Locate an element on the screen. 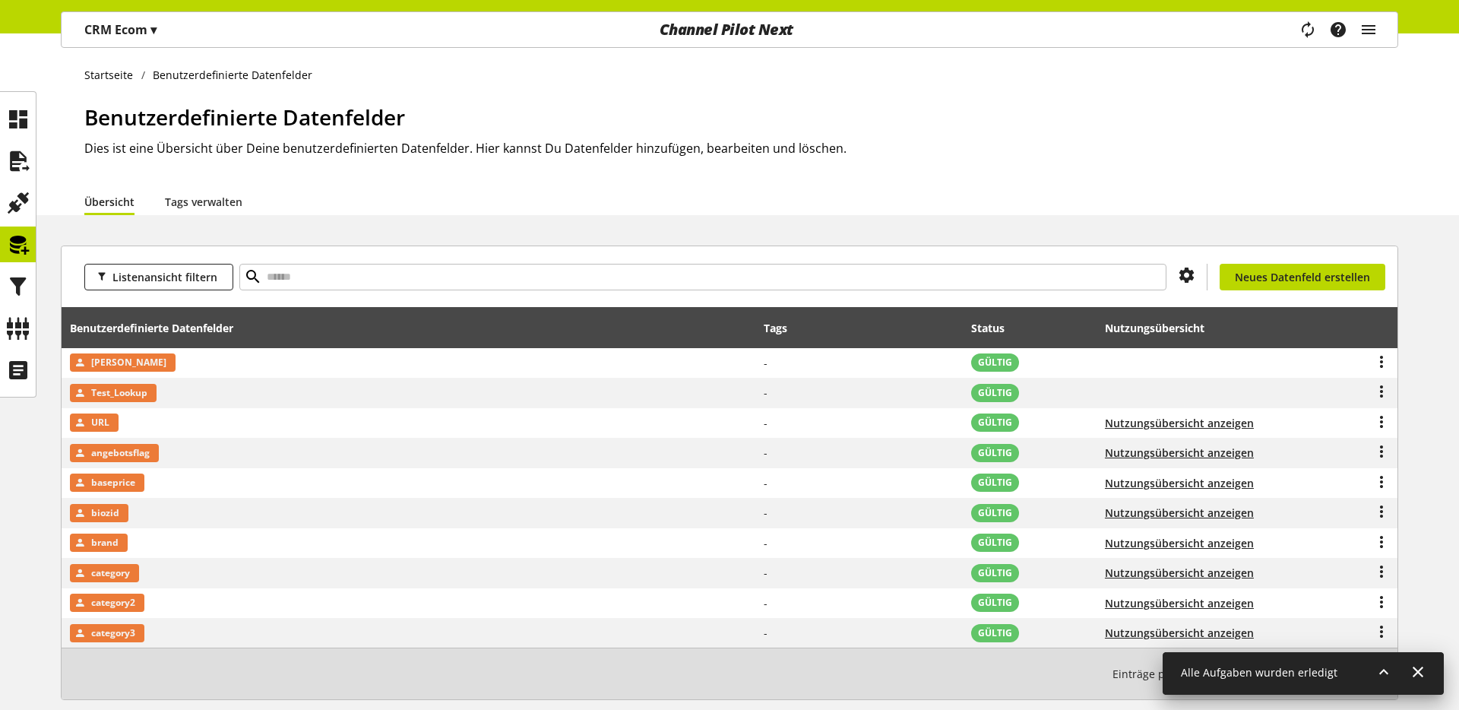  p: CRM Ecom is located at coordinates (120, 30).